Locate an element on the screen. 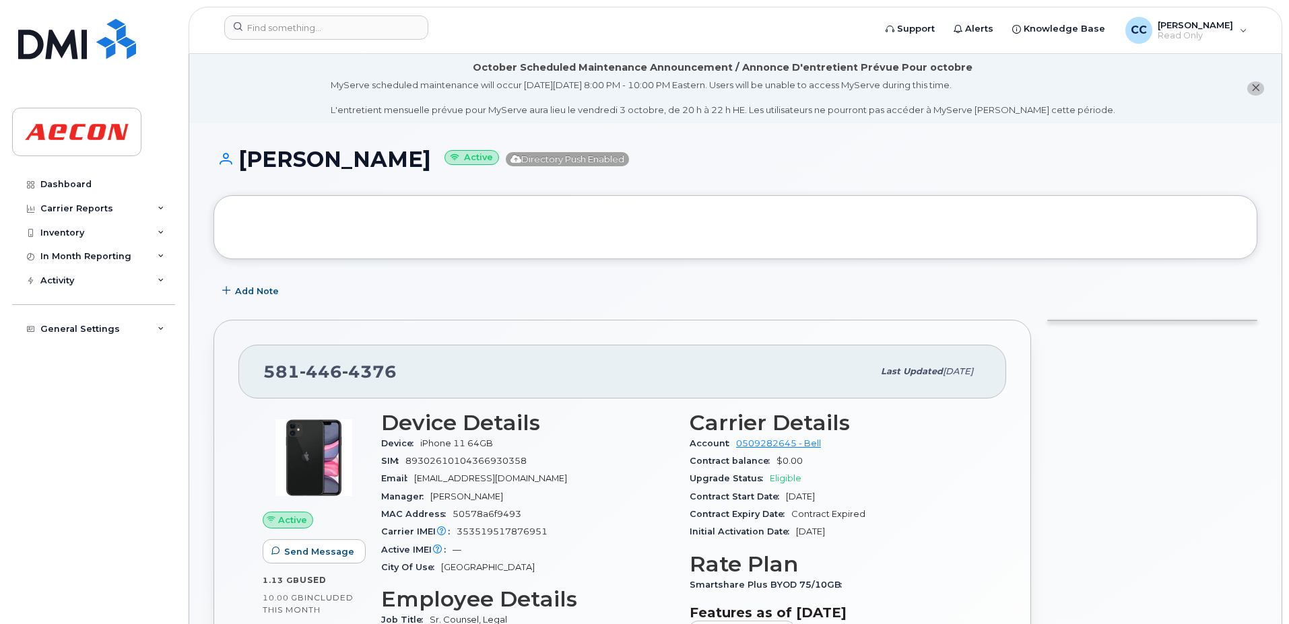 This screenshot has height=624, width=1289. span: Add Note is located at coordinates (257, 291).